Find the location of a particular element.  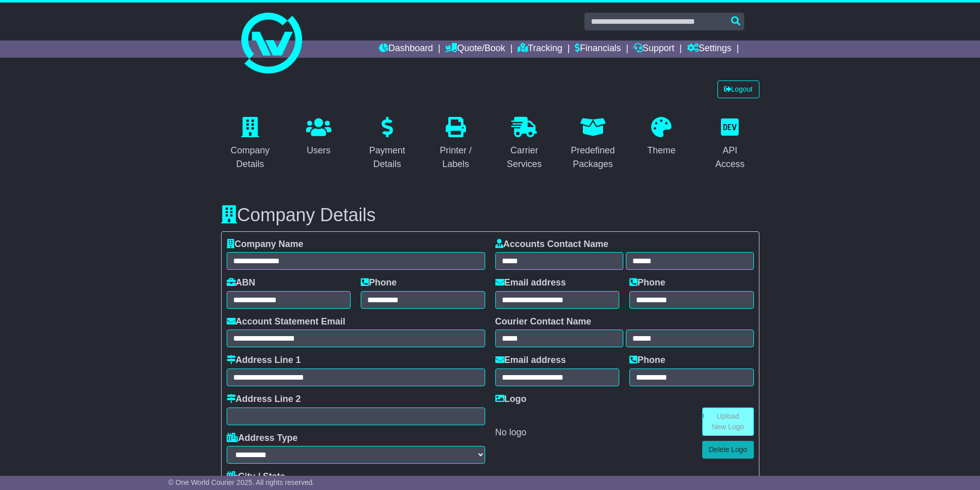

div: Payment Details is located at coordinates (387, 157).